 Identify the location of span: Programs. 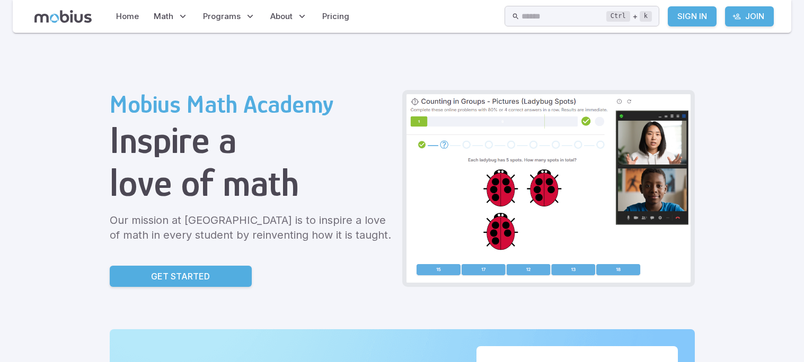
(222, 16).